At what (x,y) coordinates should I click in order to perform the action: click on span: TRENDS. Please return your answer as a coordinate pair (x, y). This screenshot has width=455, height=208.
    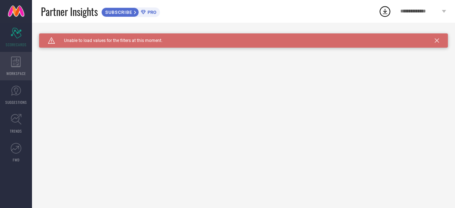
    Looking at the image, I should click on (16, 131).